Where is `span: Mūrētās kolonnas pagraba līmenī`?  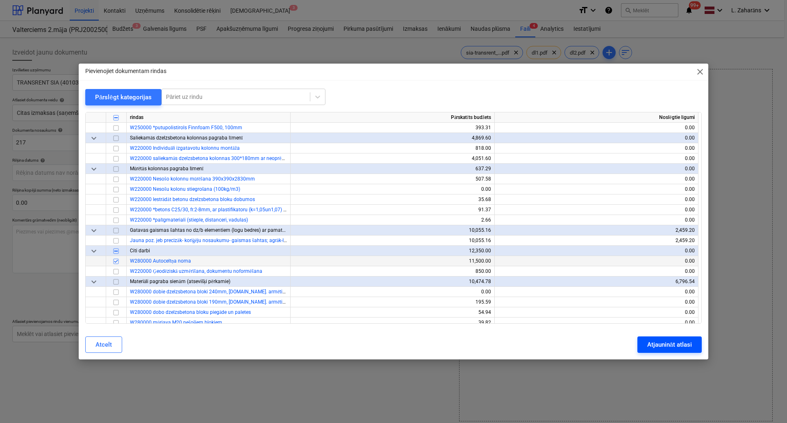
span: Mūrētās kolonnas pagraba līmenī is located at coordinates (166, 168).